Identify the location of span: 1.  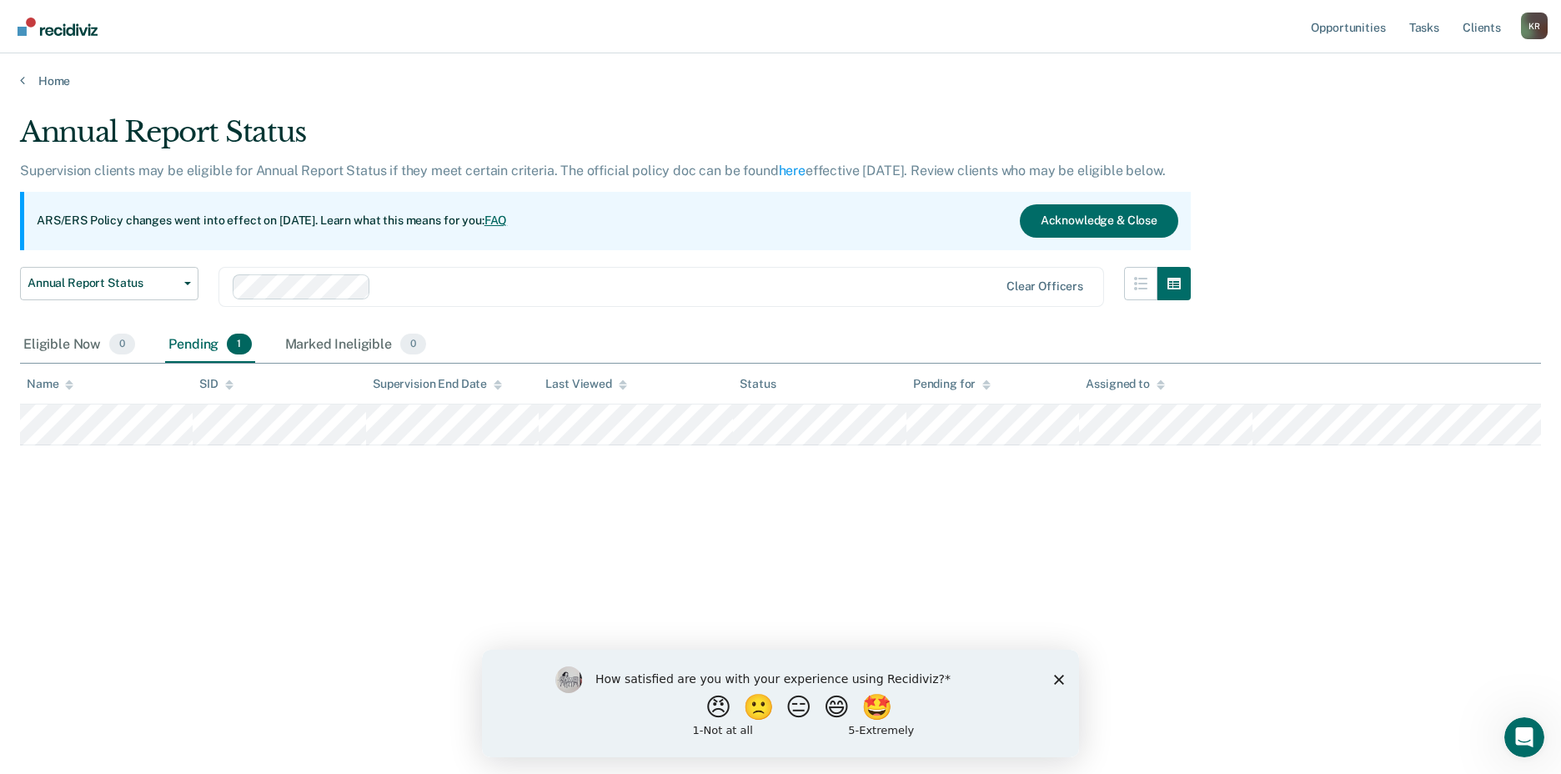
(238, 344).